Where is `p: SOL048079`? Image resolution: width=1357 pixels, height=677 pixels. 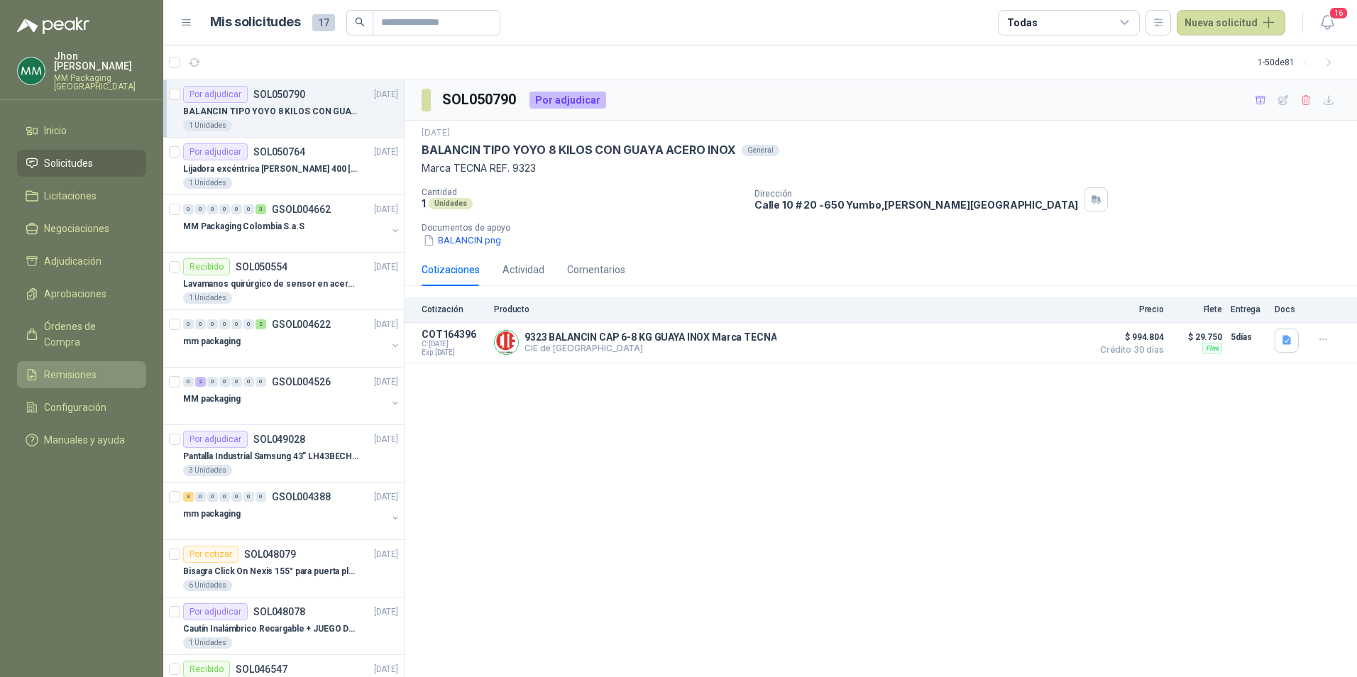
p: SOL048079 is located at coordinates (270, 554).